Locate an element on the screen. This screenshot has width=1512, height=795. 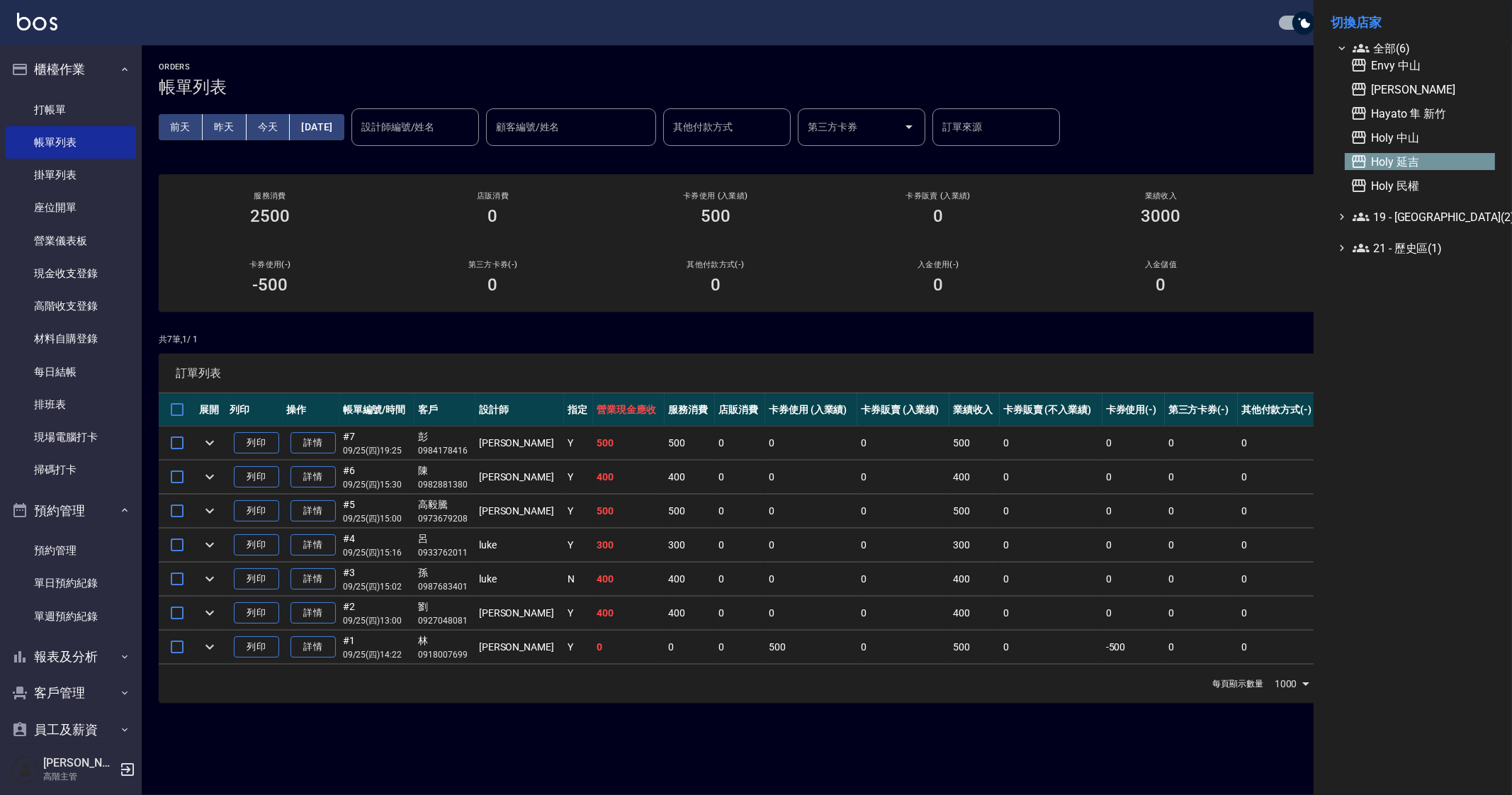
li: 切換店家 is located at coordinates (1413, 23).